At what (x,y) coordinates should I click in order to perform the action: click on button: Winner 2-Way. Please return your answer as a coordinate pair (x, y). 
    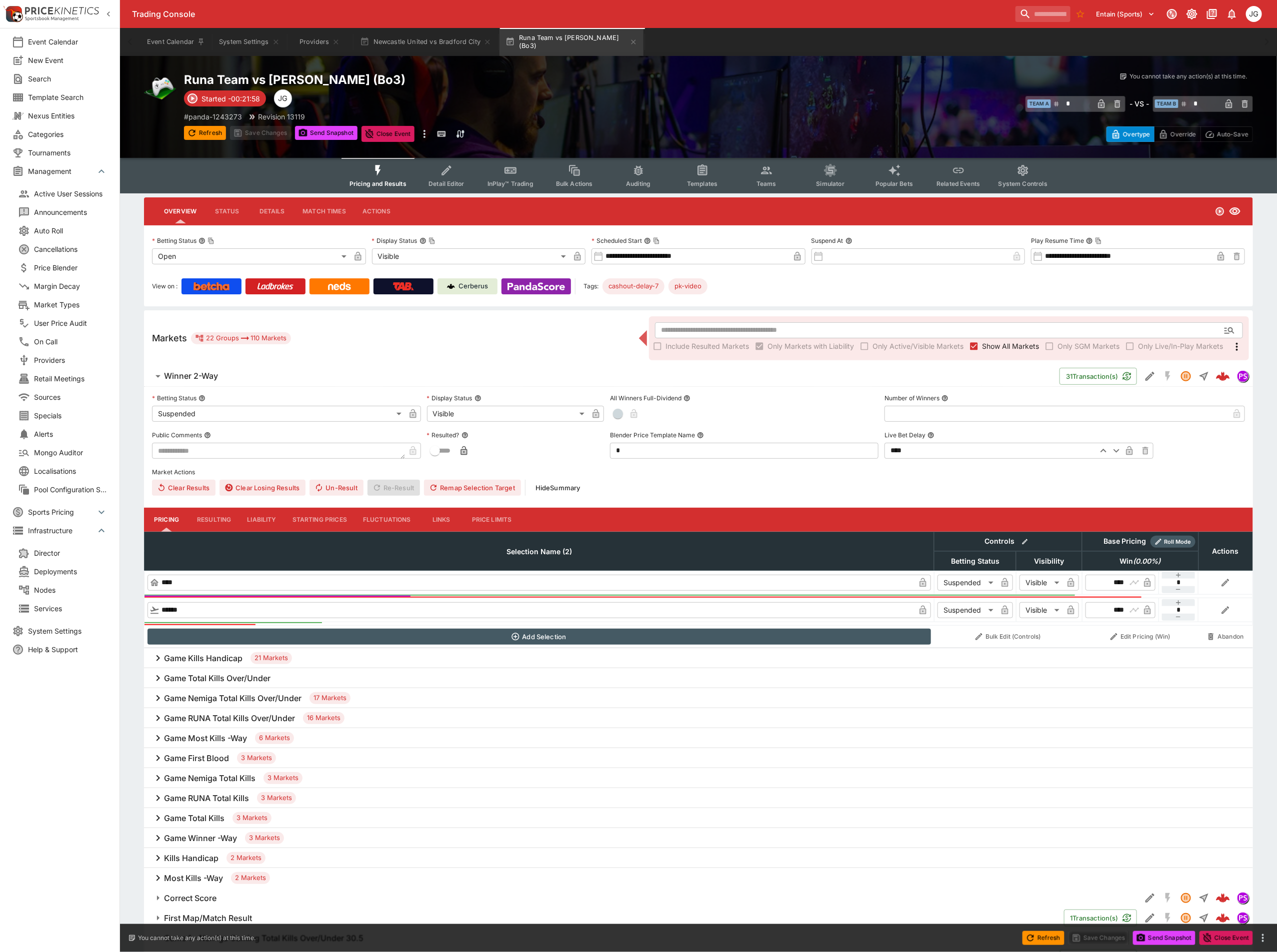
    Looking at the image, I should click on (602, 377).